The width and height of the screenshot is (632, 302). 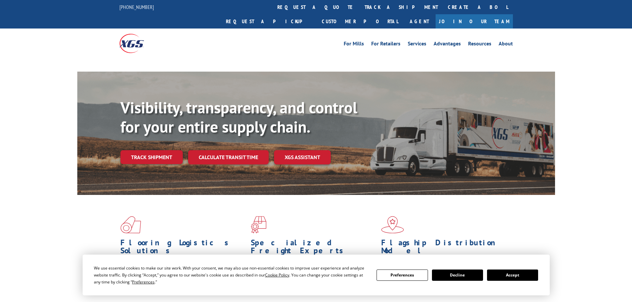 What do you see at coordinates (316, 275) in the screenshot?
I see `div: Cookie Consent Prompt` at bounding box center [316, 275].